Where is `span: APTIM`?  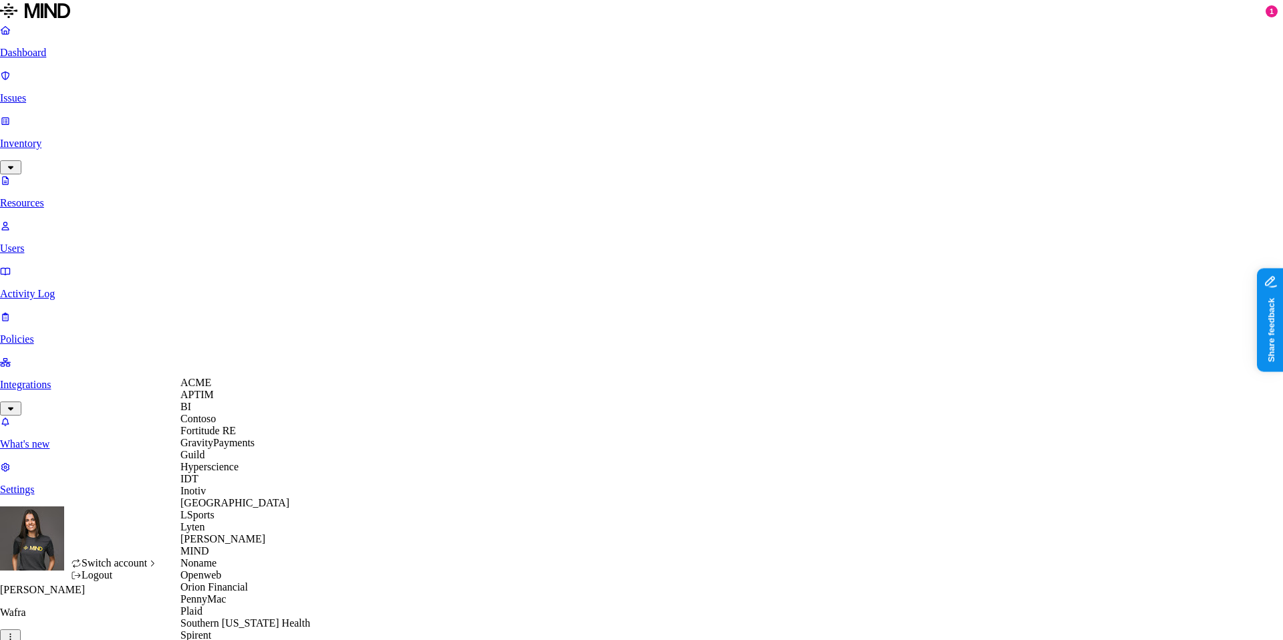 span: APTIM is located at coordinates (197, 394).